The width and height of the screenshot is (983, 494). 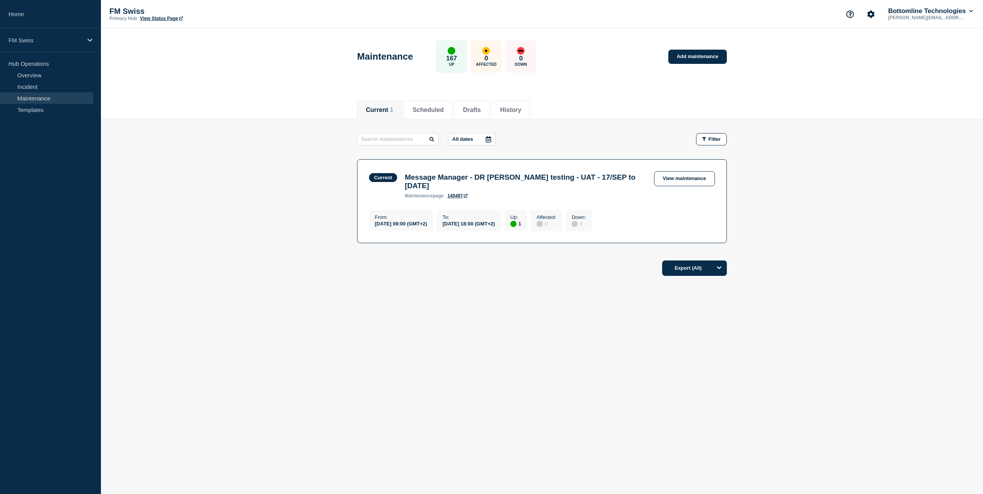 I want to click on a: View maintenance, so click(x=684, y=179).